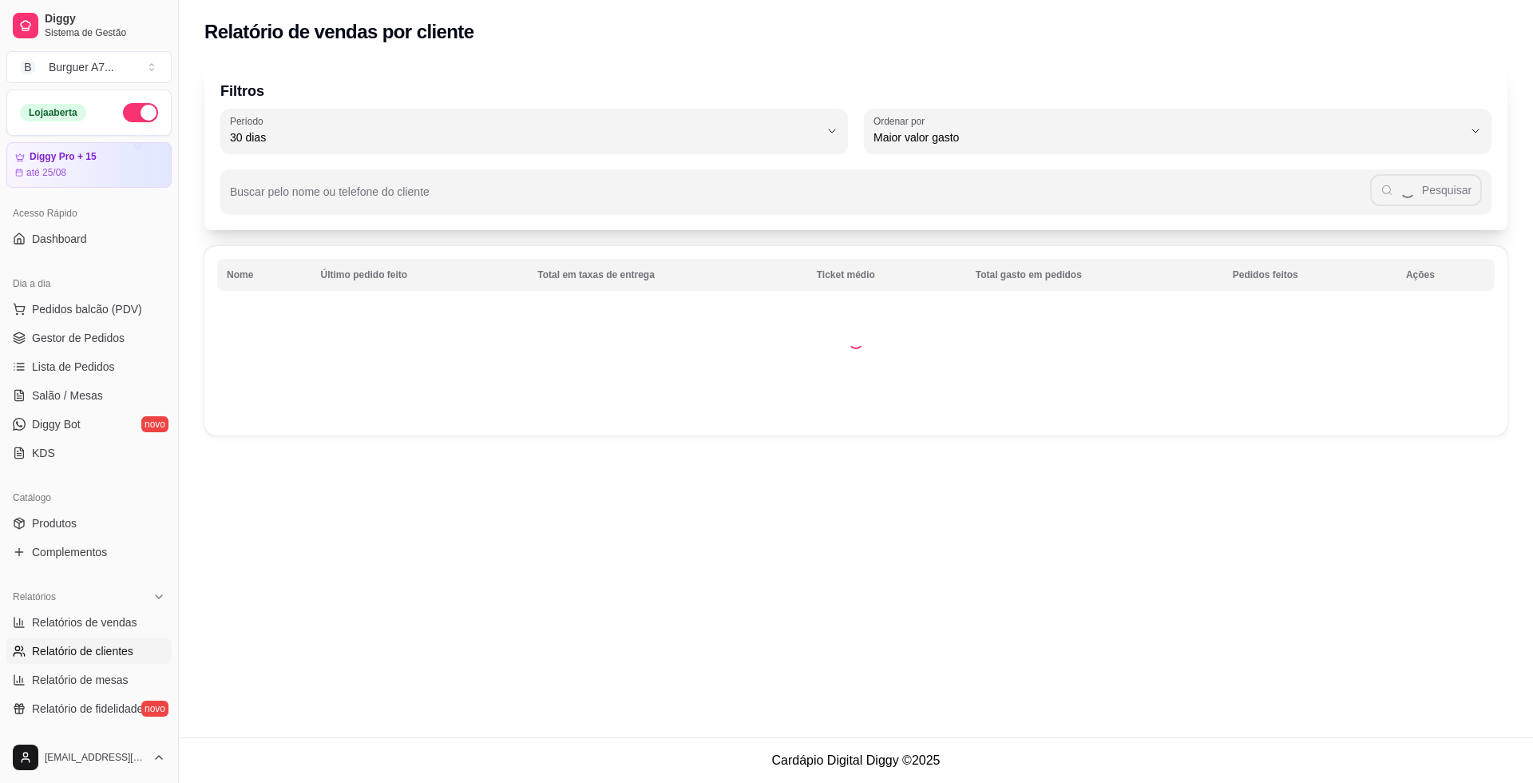 This screenshot has width=1533, height=783. What do you see at coordinates (534, 131) in the screenshot?
I see `button: Período30 dias` at bounding box center [534, 131].